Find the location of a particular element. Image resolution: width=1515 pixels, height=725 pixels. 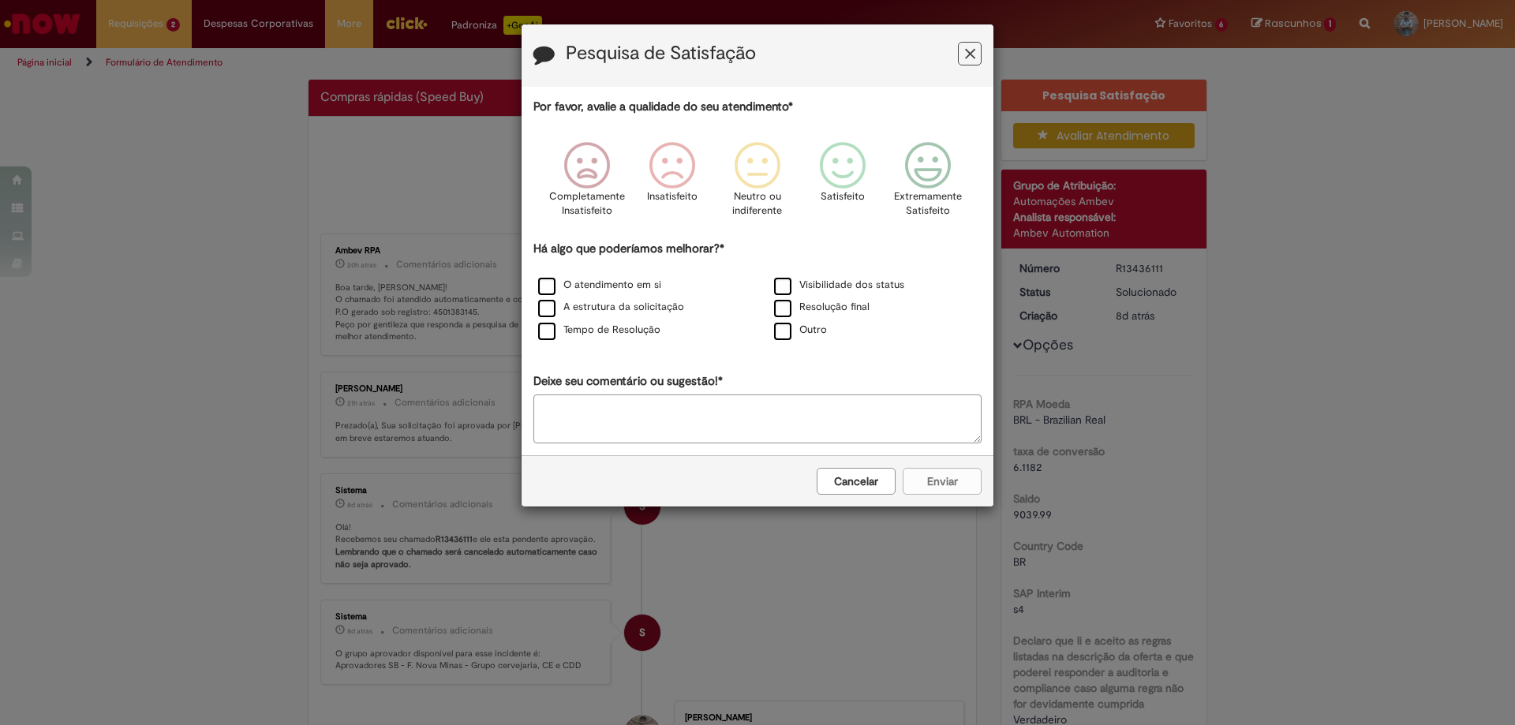

label: Por favor, avalie a qualidade do seu atendimento* is located at coordinates (663, 107).